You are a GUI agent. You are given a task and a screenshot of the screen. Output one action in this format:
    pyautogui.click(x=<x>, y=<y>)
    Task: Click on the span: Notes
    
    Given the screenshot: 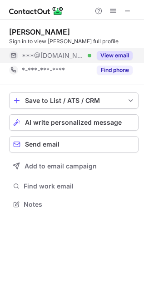 What is the action you would take?
    pyautogui.click(x=79, y=204)
    